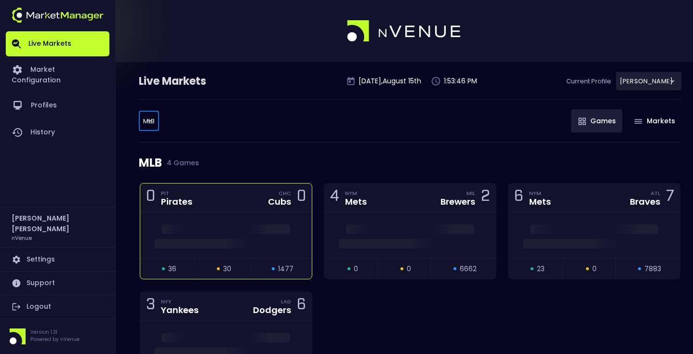  What do you see at coordinates (486, 198) in the screenshot?
I see `div: 2` at bounding box center [486, 198].